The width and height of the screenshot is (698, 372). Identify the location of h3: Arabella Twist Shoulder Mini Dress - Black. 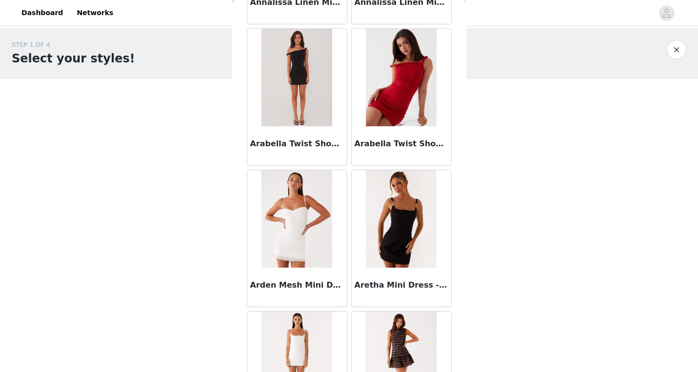
(297, 144).